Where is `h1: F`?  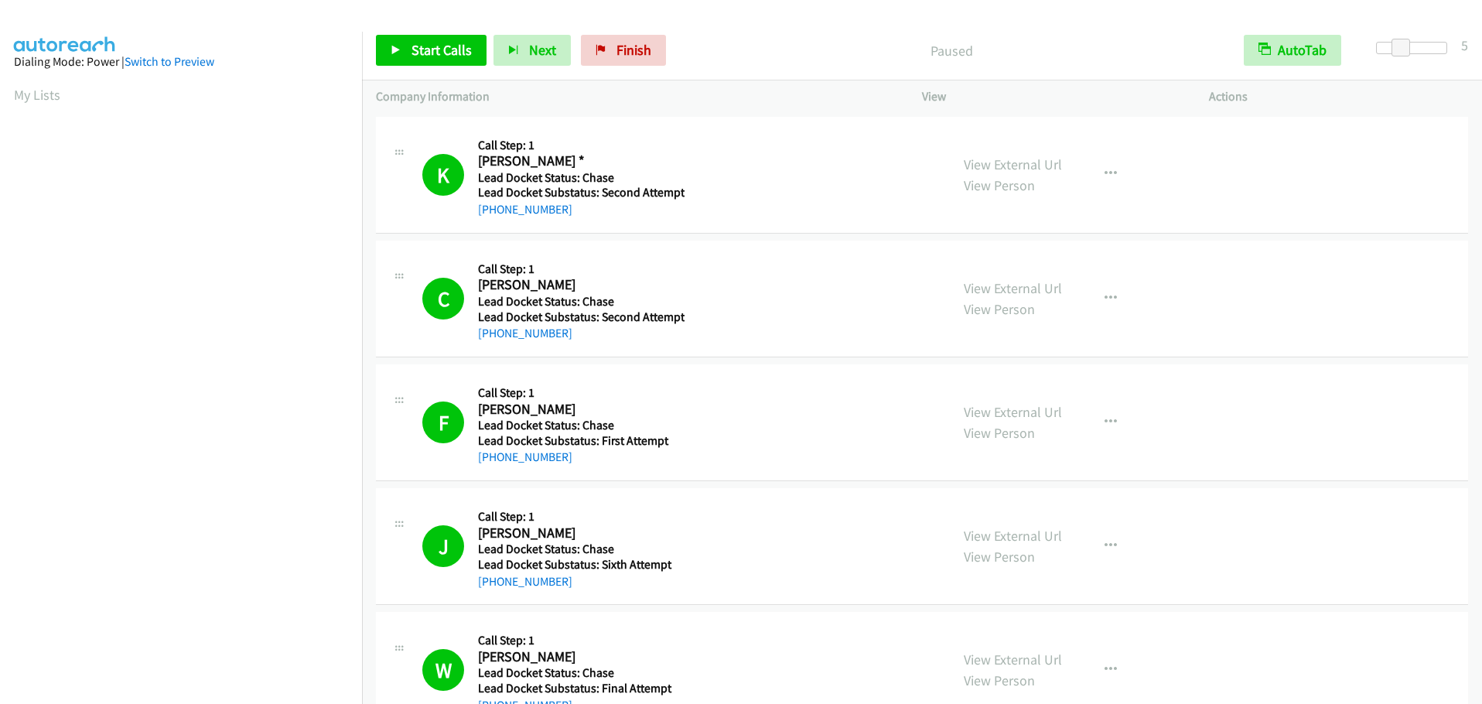 h1: F is located at coordinates (443, 422).